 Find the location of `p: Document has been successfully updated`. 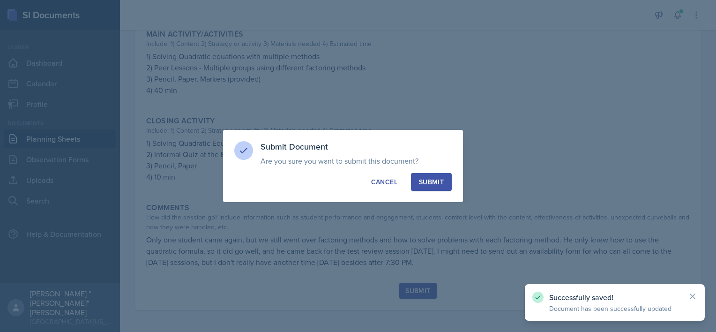

p: Document has been successfully updated is located at coordinates (614, 308).